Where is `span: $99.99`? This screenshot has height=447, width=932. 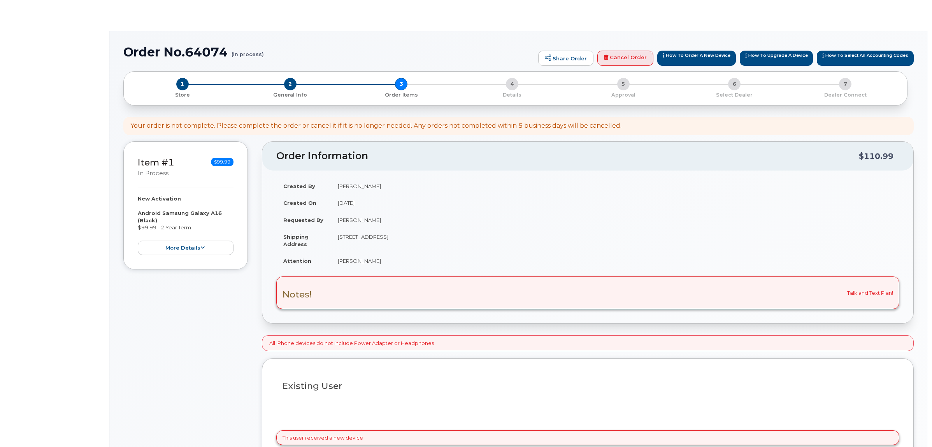 span: $99.99 is located at coordinates (222, 162).